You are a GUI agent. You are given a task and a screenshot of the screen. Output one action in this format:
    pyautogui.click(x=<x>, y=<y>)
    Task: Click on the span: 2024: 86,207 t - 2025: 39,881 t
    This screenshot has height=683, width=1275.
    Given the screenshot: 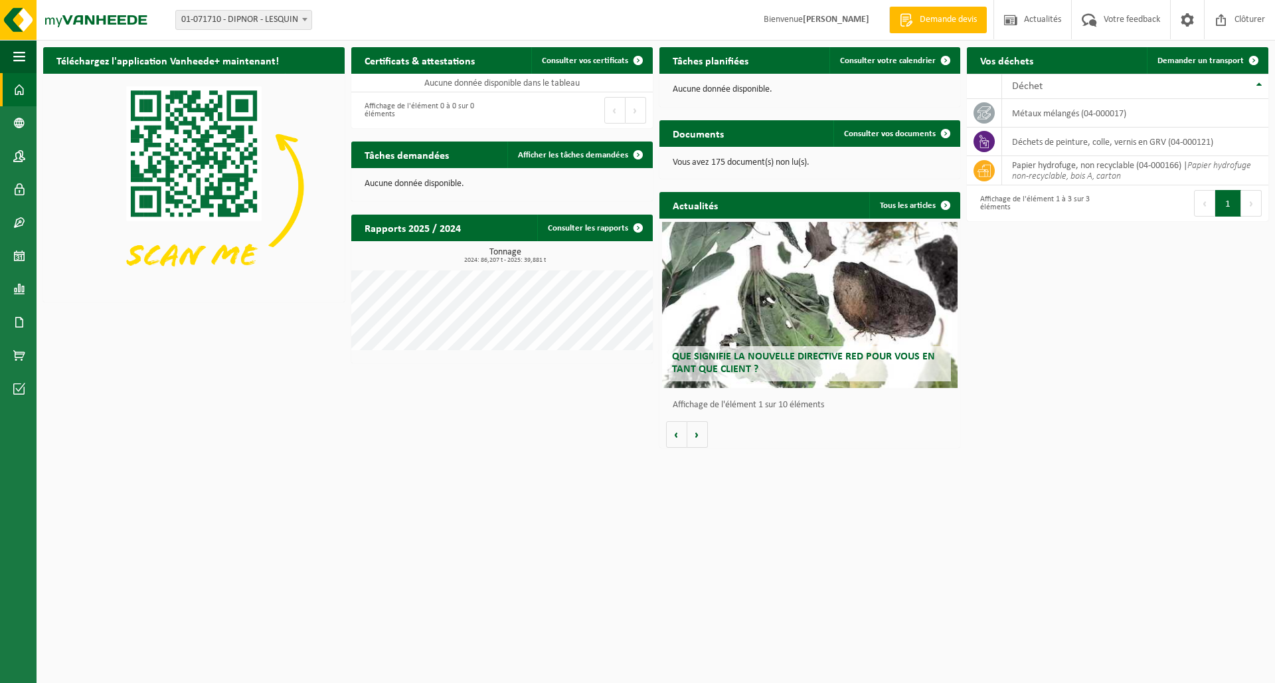 What is the action you would take?
    pyautogui.click(x=505, y=260)
    